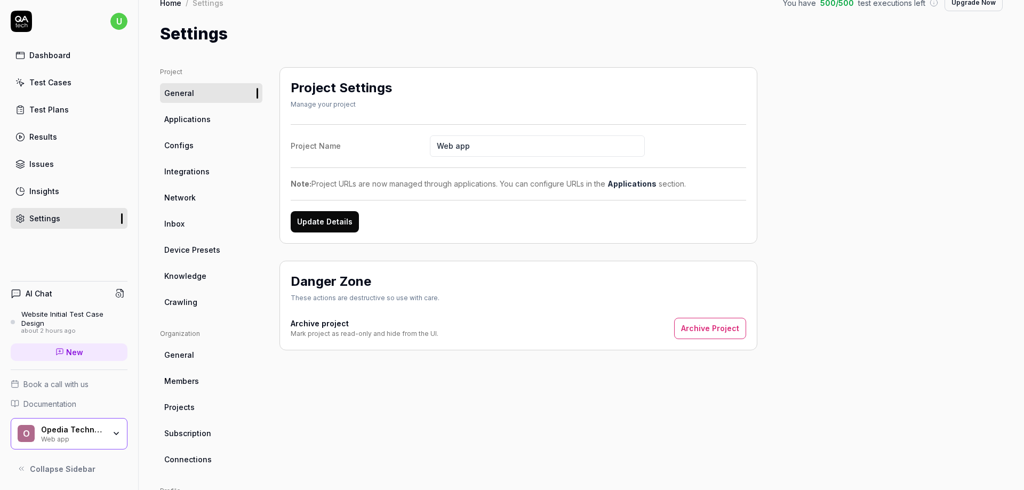 This screenshot has width=1024, height=490. I want to click on div: Organization, so click(211, 334).